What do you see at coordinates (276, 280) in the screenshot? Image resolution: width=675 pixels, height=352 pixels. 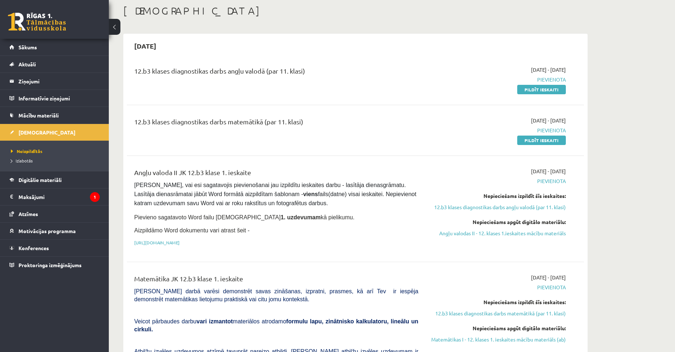 I see `div: Matemātika JK 12.b3 klase 1. ieskaite` at bounding box center [276, 280].